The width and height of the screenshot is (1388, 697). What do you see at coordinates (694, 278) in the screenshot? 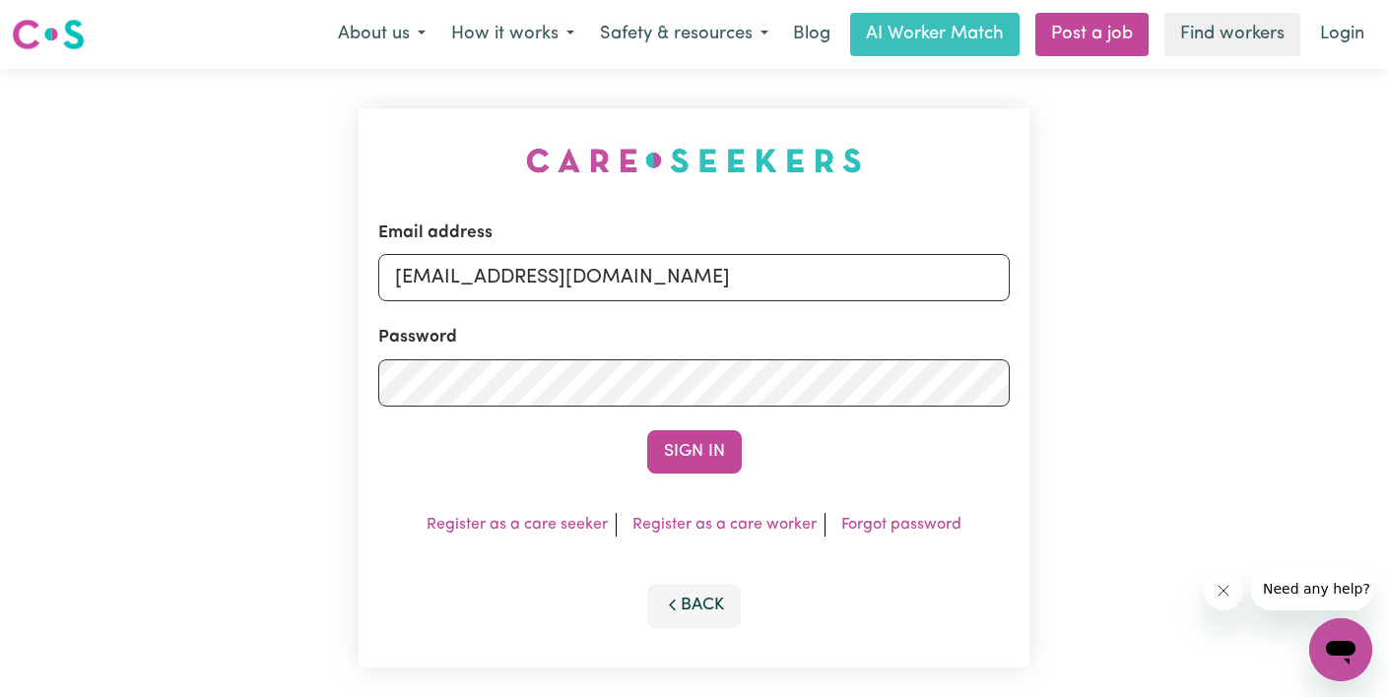
I see `input: Email address` at bounding box center [694, 278].